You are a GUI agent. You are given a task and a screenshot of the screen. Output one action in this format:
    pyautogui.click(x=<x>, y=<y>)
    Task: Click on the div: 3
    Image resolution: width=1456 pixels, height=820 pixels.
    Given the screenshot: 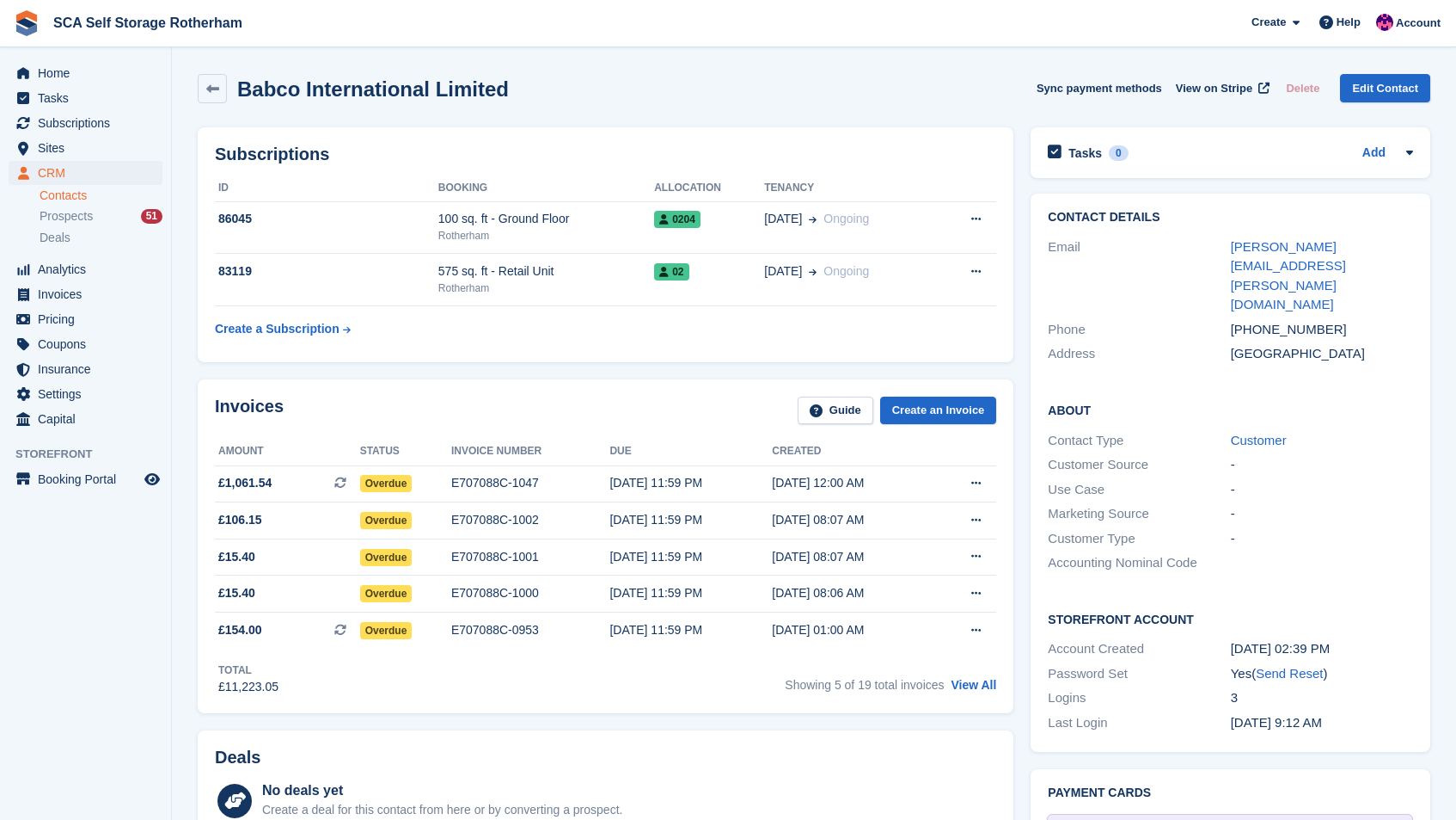 What is the action you would take?
    pyautogui.click(x=1322, y=697)
    